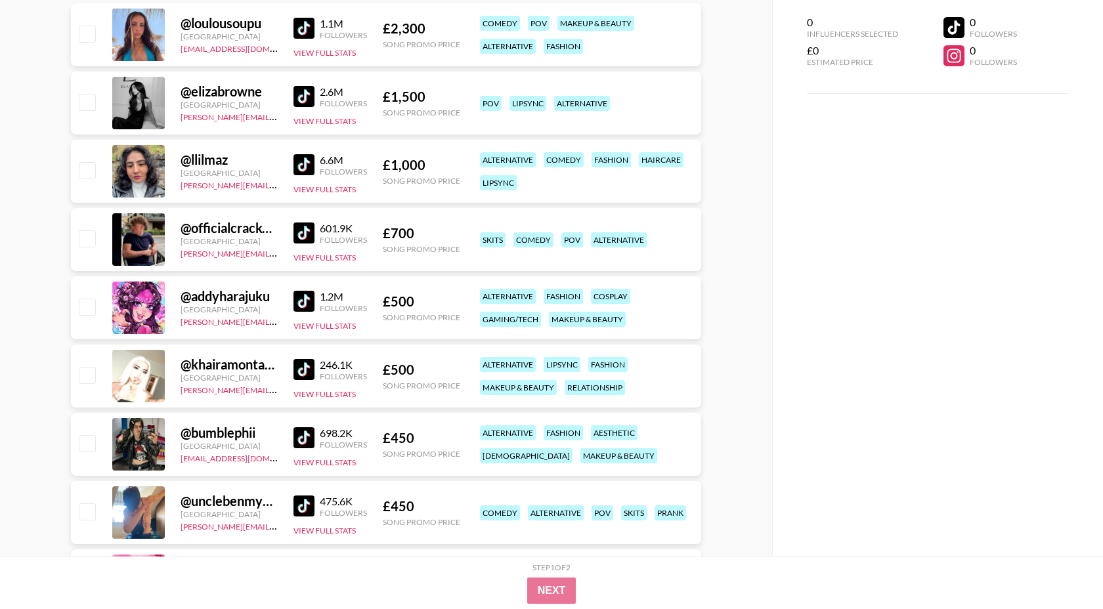  What do you see at coordinates (343, 502) in the screenshot?
I see `div: 475.6K` at bounding box center [343, 502].